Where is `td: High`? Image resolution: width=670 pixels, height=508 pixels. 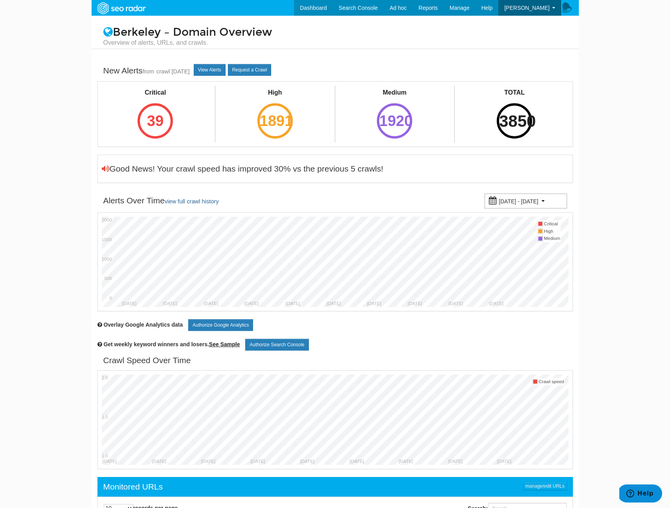
td: High is located at coordinates (551, 231).